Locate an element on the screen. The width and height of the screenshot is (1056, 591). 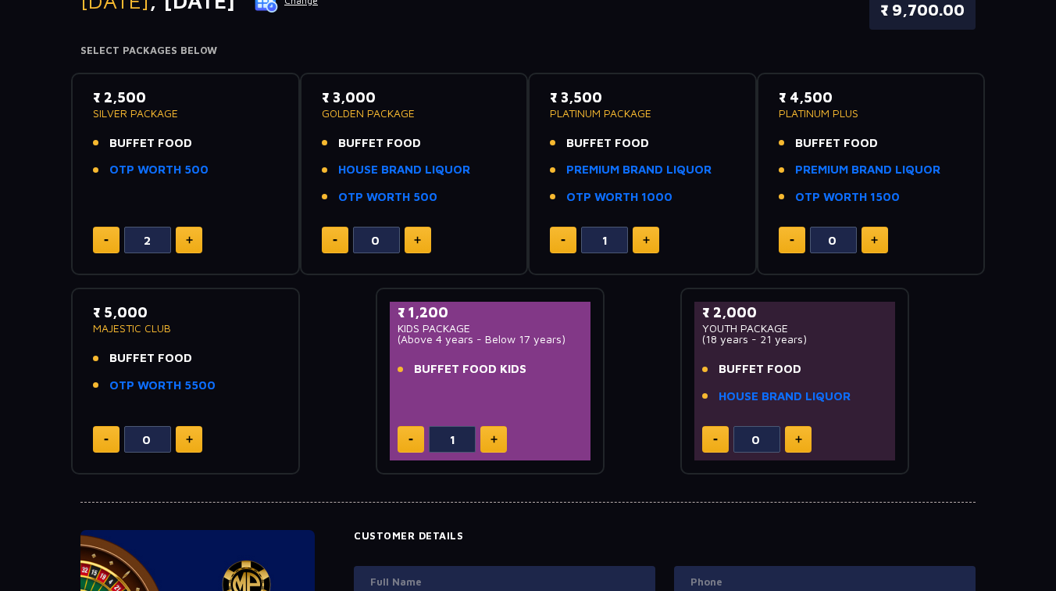
p: (Above 4 years - Below 17 years) is located at coordinates (490, 339).